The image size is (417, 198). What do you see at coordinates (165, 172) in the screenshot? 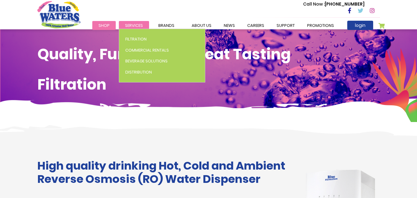
I see `h1: High quality drinking Hot, Cold and Ambient Reverse Osmosis (RO) Water Dispenser` at bounding box center [165, 172].